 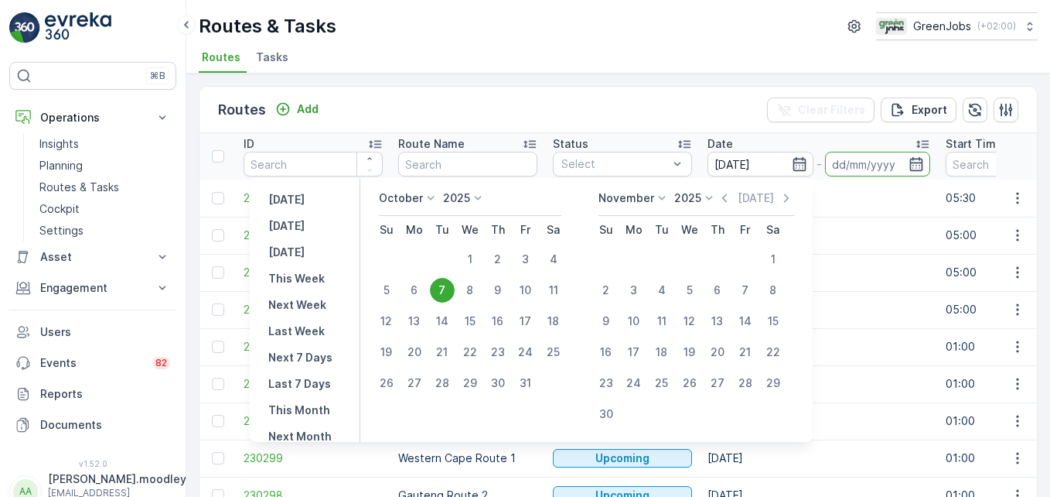 What do you see at coordinates (313, 309) in the screenshot?
I see `a: 230381` at bounding box center [313, 309].